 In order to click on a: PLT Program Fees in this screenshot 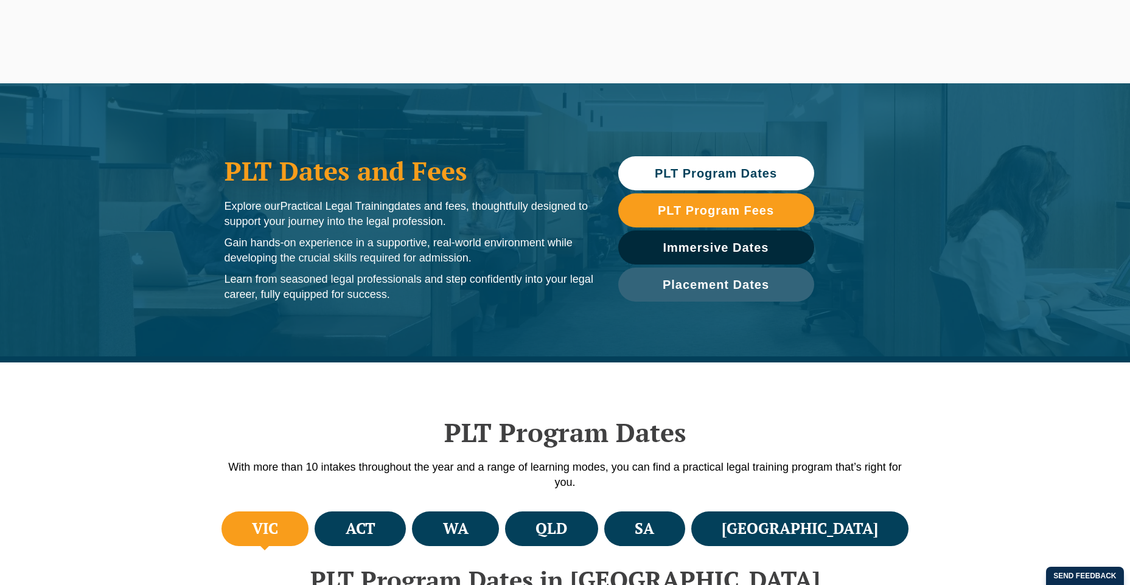, I will do `click(716, 211)`.